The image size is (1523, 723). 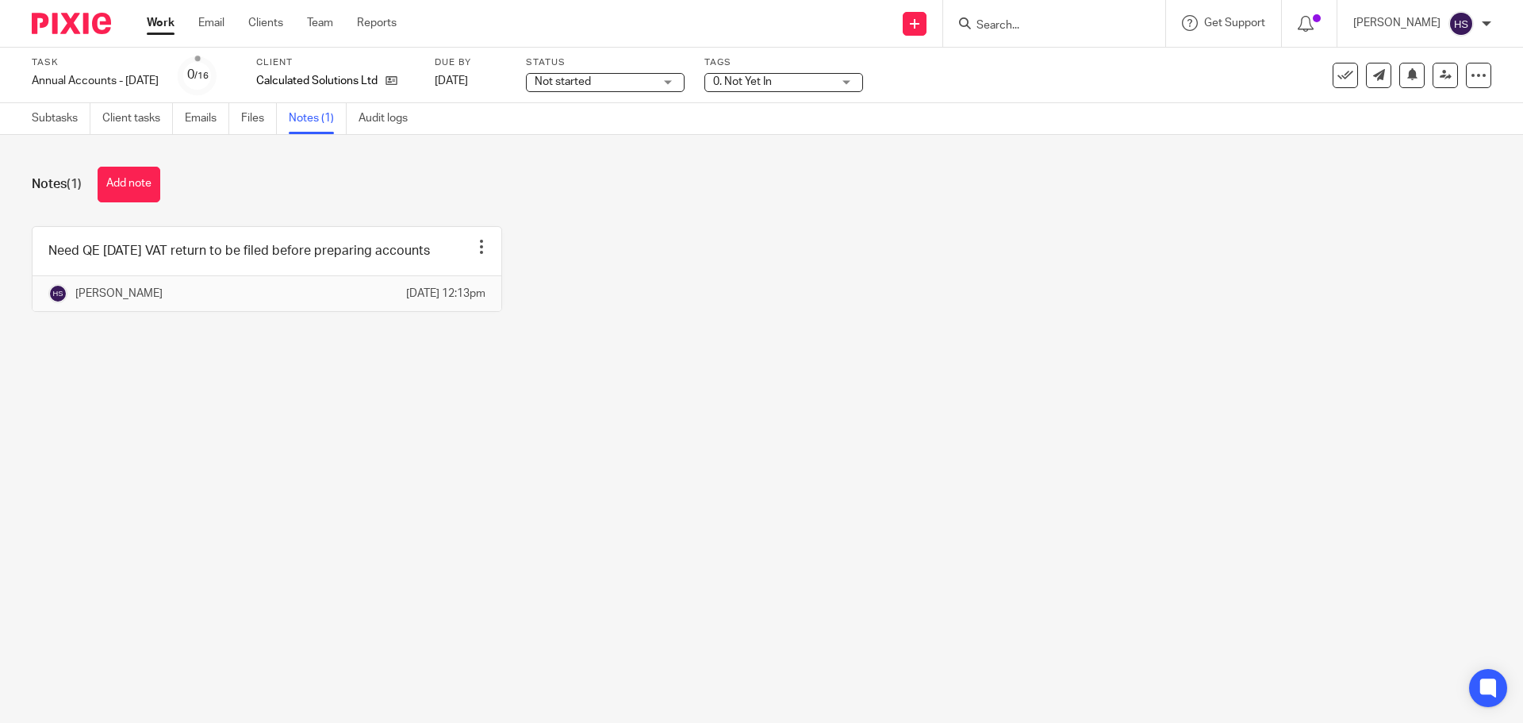 I want to click on span: (1), so click(x=74, y=184).